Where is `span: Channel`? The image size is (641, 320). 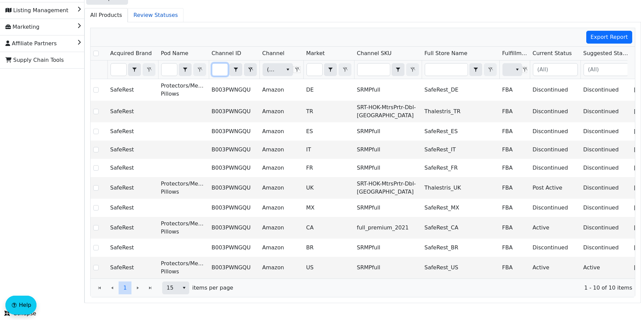
span: Channel is located at coordinates (273, 53).